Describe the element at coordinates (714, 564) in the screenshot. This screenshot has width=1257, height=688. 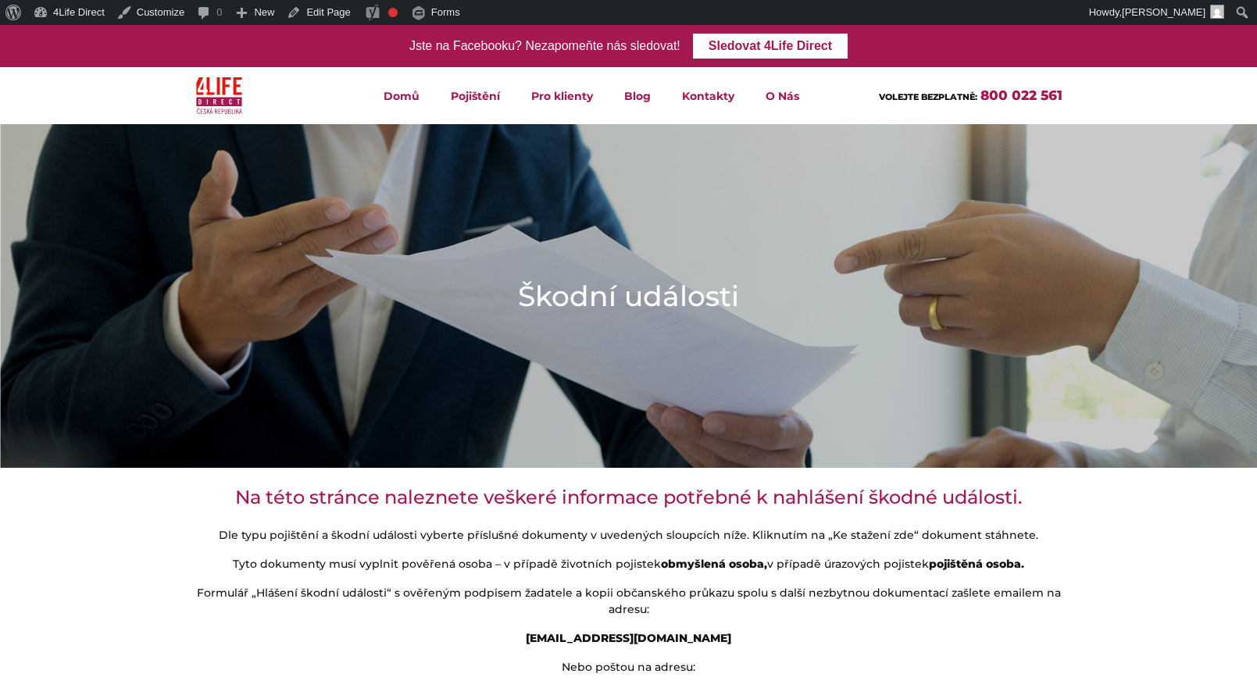
I see `strong: obmyšlená osoba,` at that location.